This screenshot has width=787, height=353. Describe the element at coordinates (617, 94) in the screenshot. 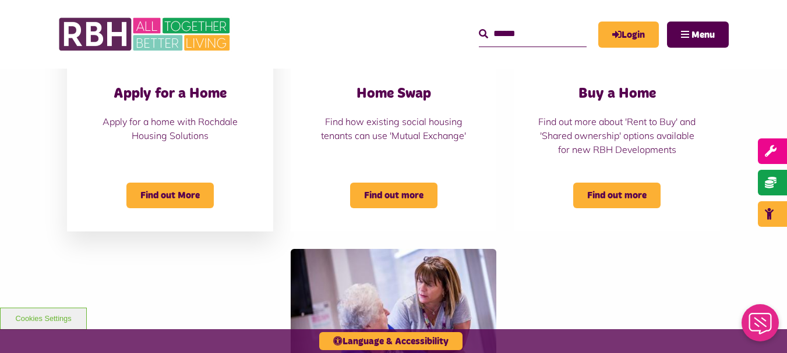

I see `h3: Buy a Home` at that location.